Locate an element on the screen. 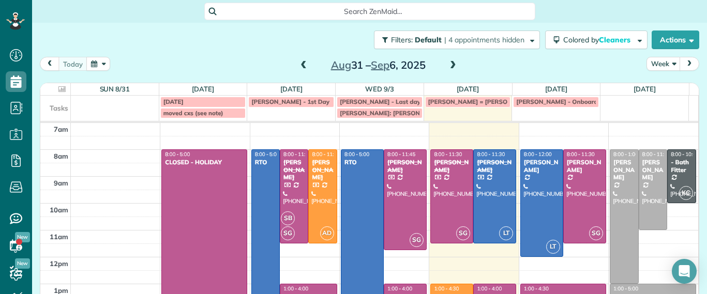  span: 8:00 - 1:00 is located at coordinates (626, 154).